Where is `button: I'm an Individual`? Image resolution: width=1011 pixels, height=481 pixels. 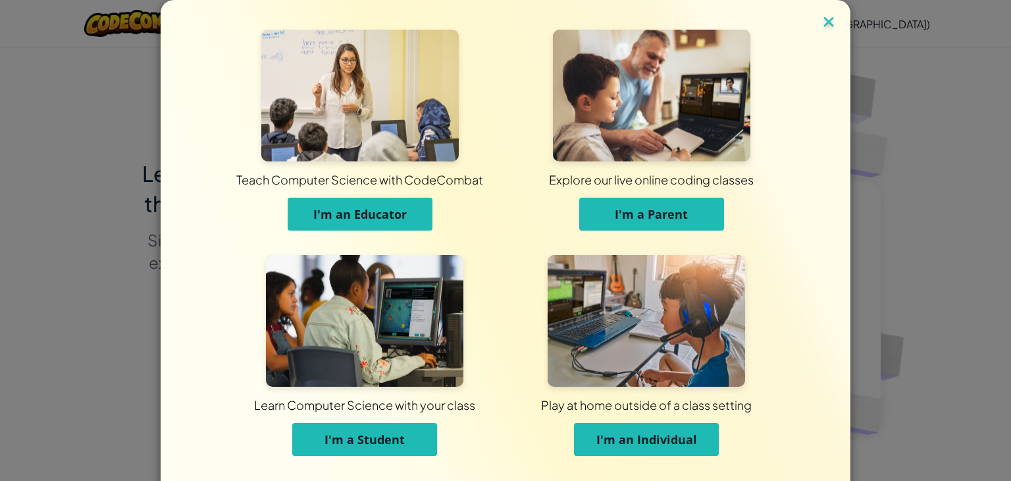 button: I'm an Individual is located at coordinates (647, 439).